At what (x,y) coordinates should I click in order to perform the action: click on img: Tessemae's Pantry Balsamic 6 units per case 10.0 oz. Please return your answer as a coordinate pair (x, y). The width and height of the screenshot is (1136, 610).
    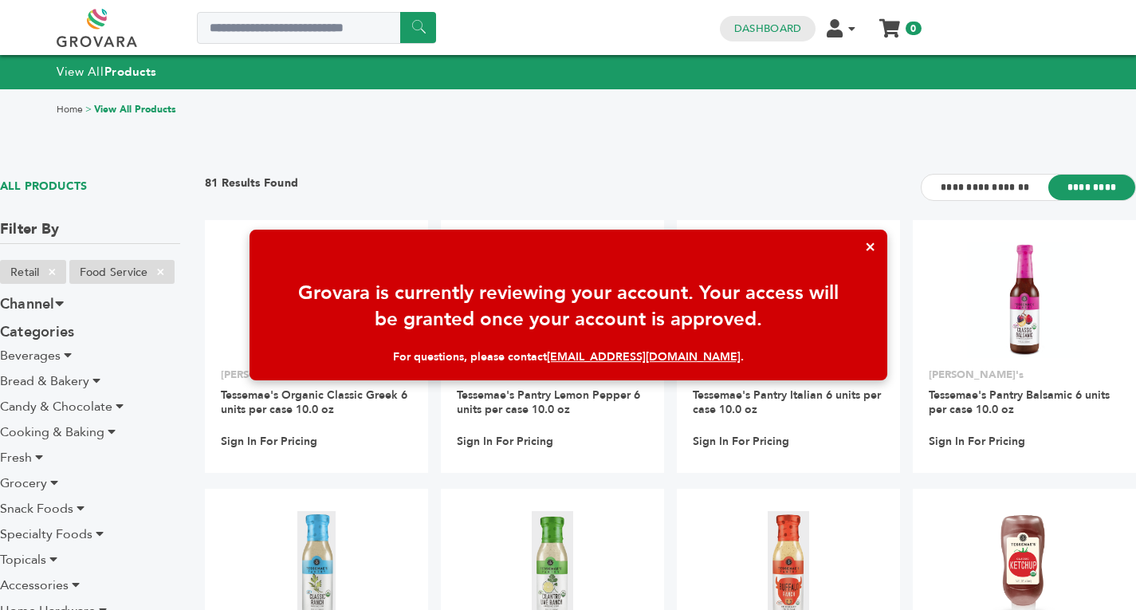
    Looking at the image, I should click on (1024, 300).